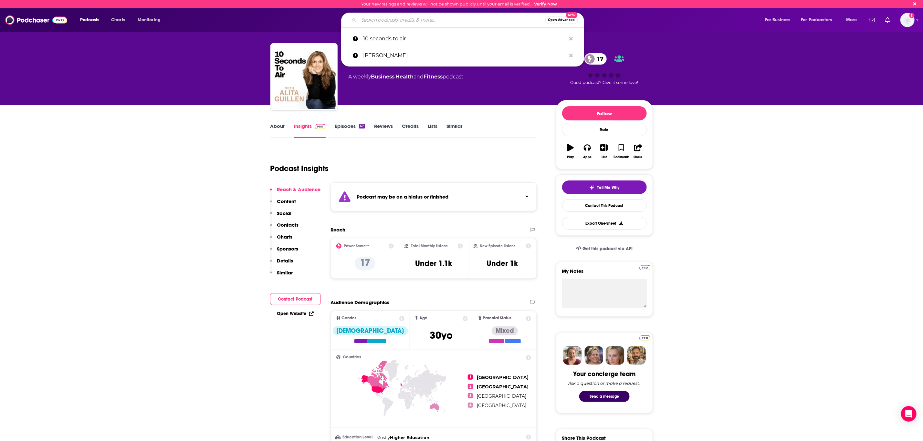 This screenshot has height=441, width=923. Describe the element at coordinates (423, 318) in the screenshot. I see `span: Age` at that location.